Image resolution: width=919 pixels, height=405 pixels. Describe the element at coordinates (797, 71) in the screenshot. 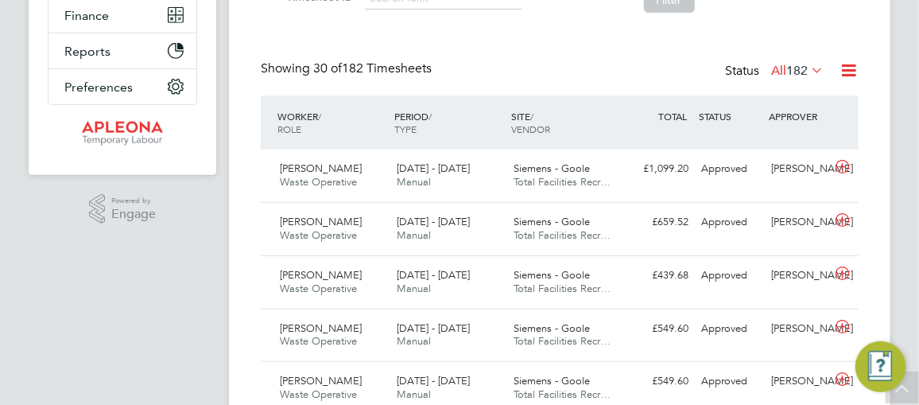

I see `span: 182` at that location.